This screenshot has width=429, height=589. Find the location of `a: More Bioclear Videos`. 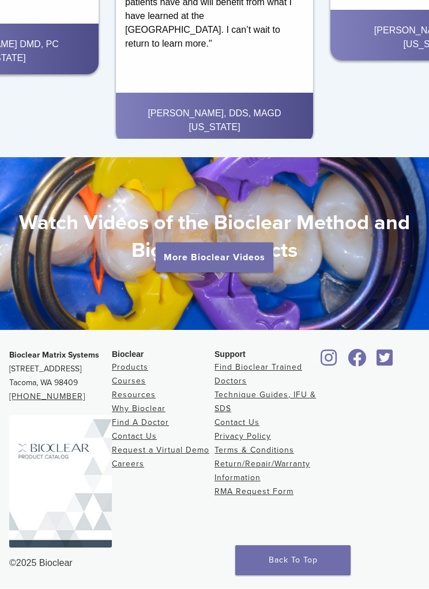

a: More Bioclear Videos is located at coordinates (214, 258).